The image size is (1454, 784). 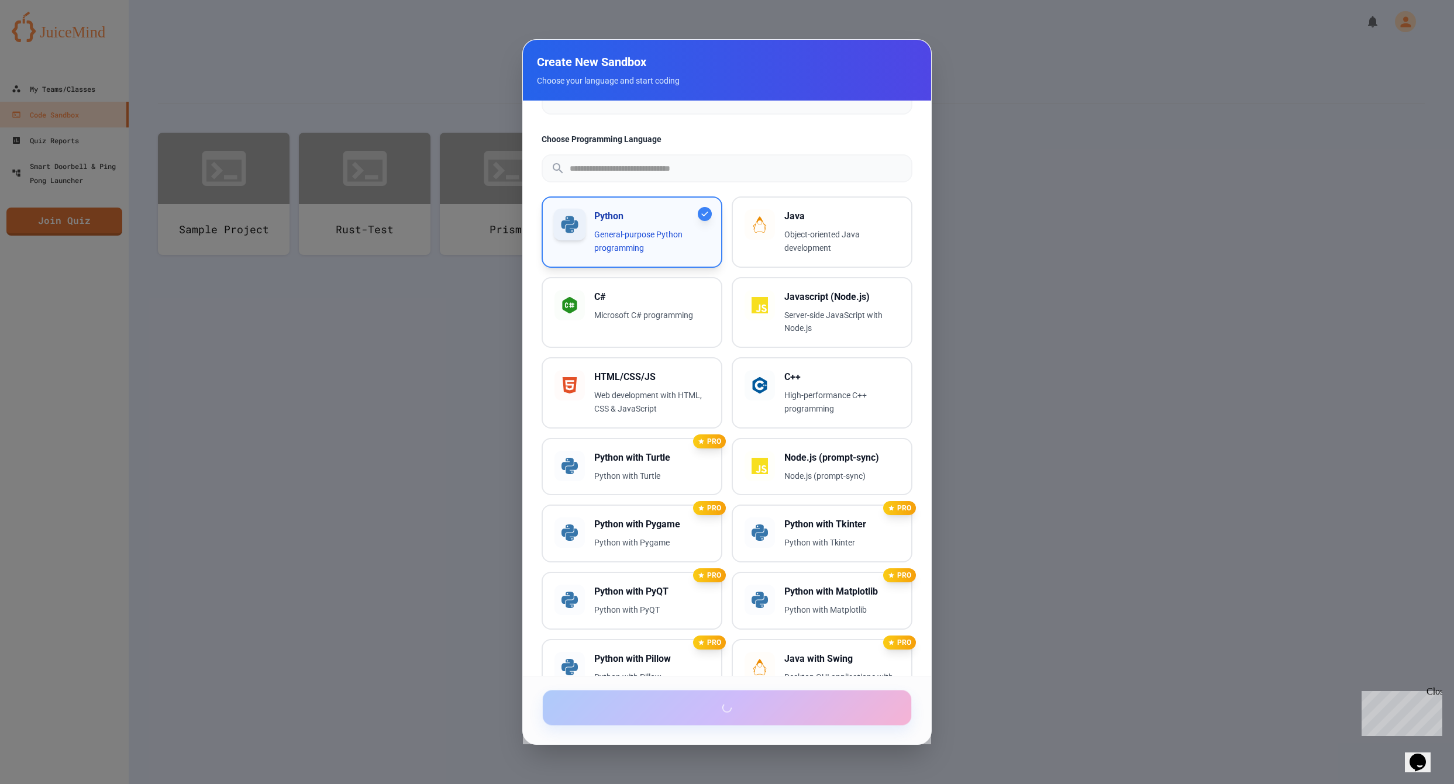 I want to click on h3: Java, so click(x=842, y=216).